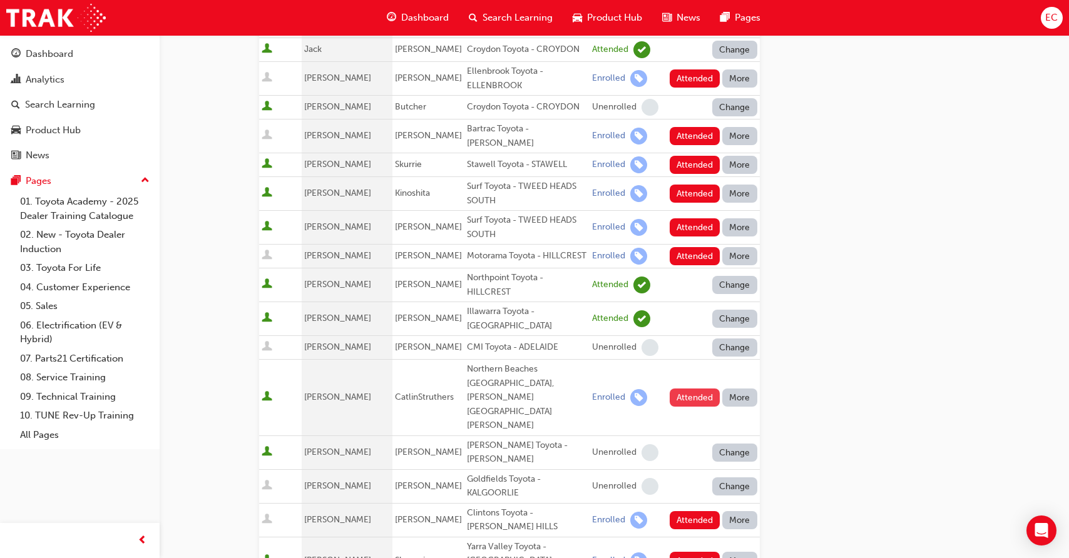 The width and height of the screenshot is (1069, 558). What do you see at coordinates (527, 78) in the screenshot?
I see `div: Ellenbrook Toyota - ELLENBROOK` at bounding box center [527, 78].